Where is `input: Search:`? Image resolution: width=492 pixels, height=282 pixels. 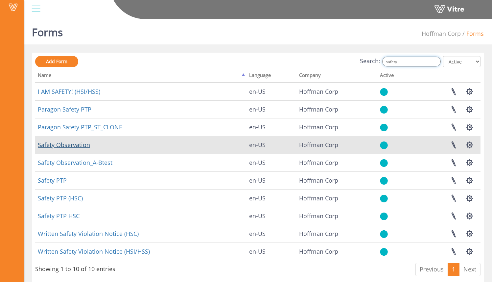 input: Search: is located at coordinates (411, 61).